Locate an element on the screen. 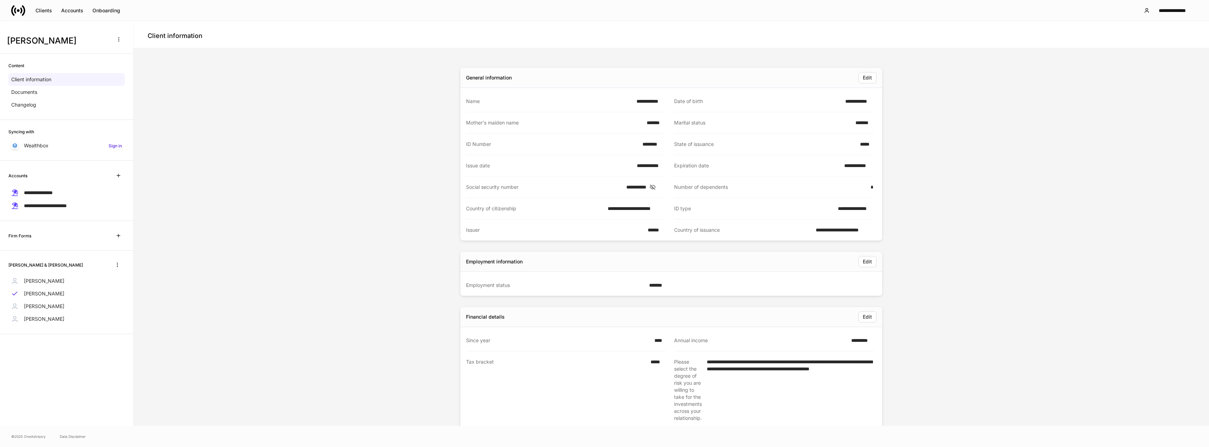  span: © 2025 OneAdvisory is located at coordinates (28, 436).